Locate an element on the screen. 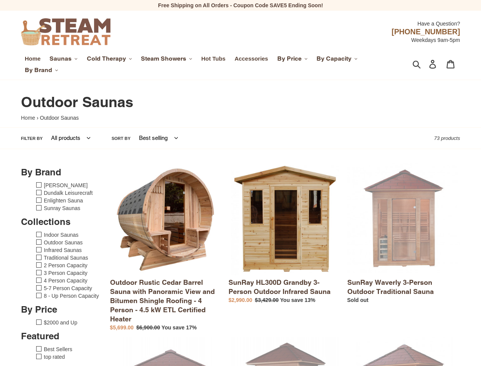 The width and height of the screenshot is (481, 366). a: Sunray Saunas is located at coordinates (62, 208).